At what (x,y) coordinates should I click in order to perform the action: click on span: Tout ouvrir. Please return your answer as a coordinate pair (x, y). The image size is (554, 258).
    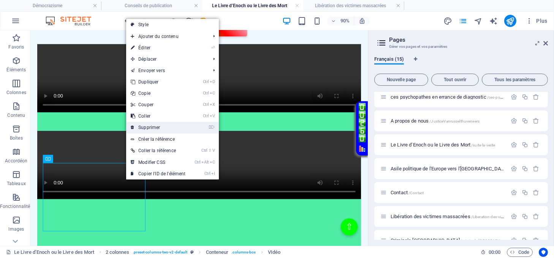
    Looking at the image, I should click on (455, 80).